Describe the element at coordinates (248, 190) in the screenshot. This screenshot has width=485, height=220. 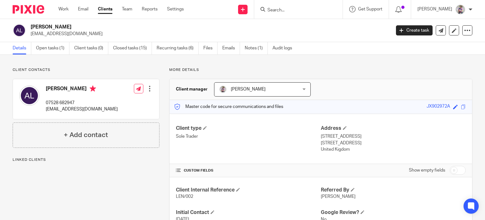
I see `h4: Client Internal Reference` at that location.